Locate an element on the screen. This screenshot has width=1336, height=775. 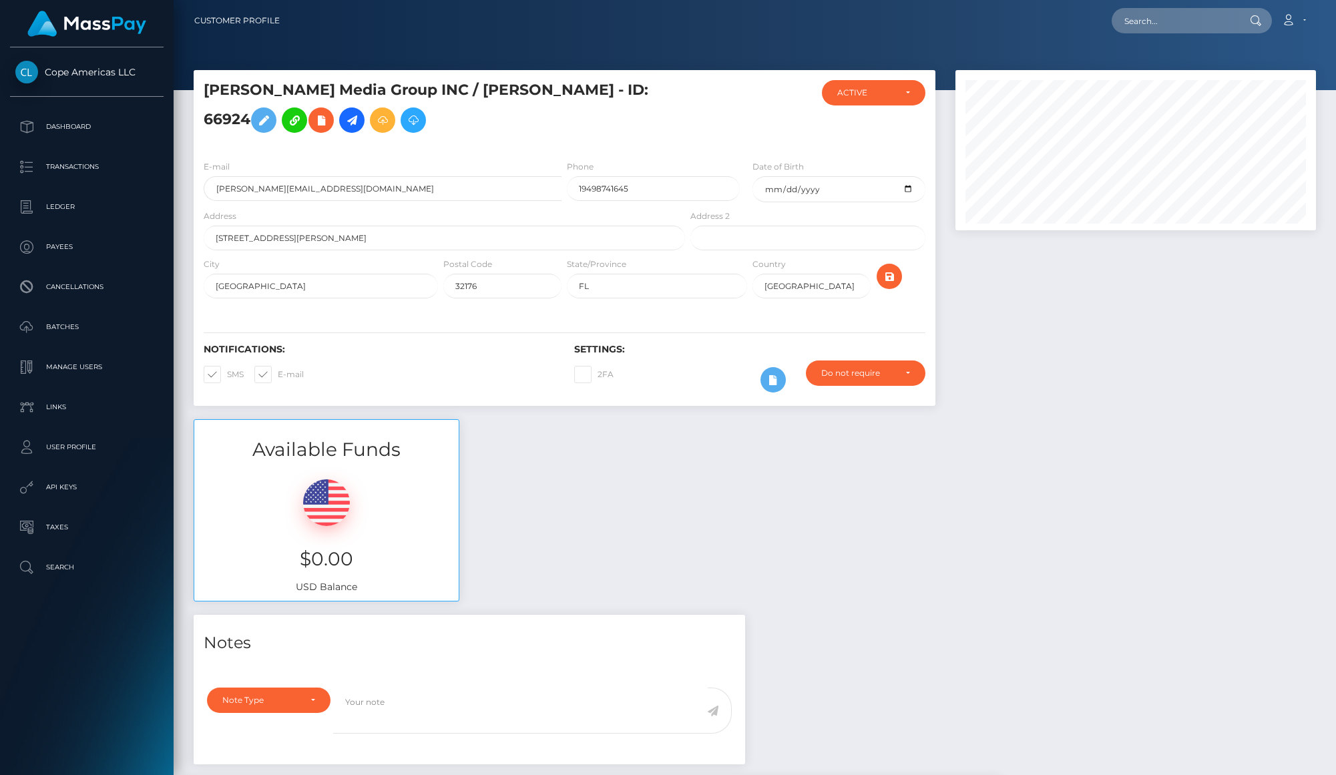
label: 2FA is located at coordinates (593, 374).